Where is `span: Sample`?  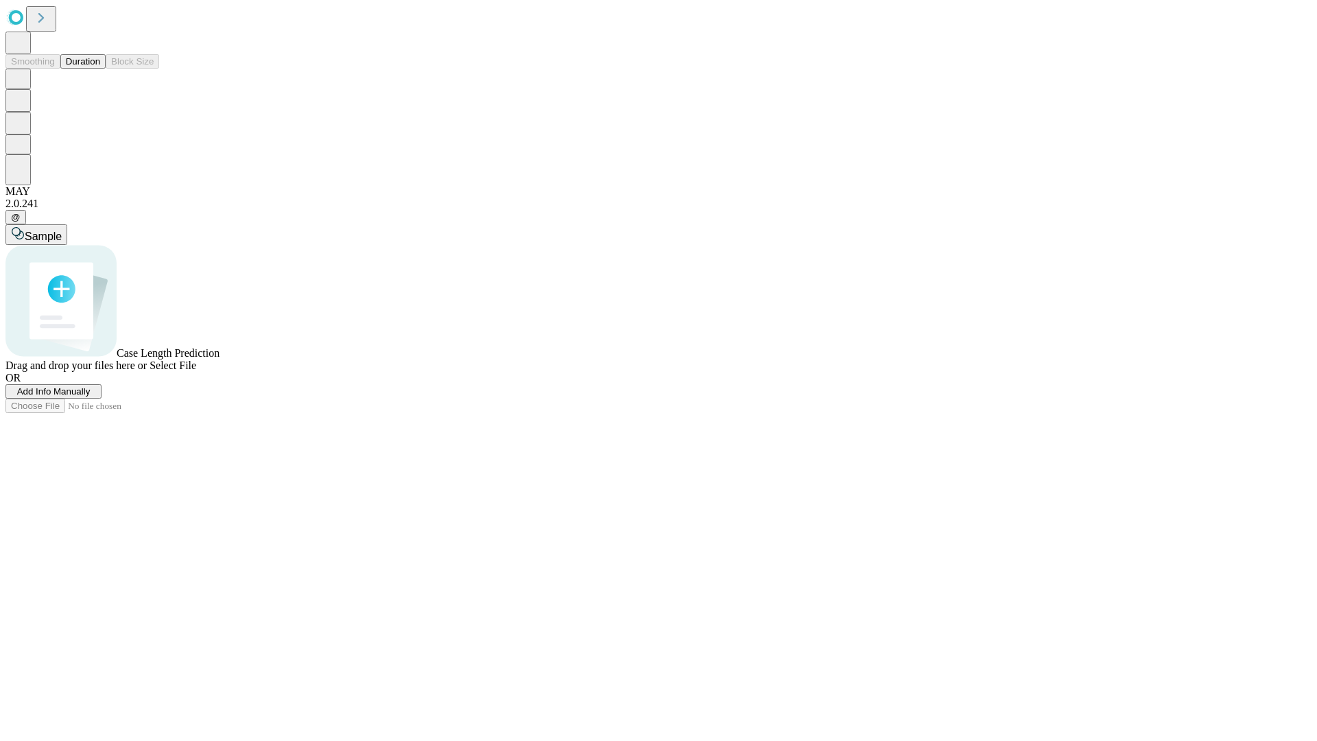
span: Sample is located at coordinates (43, 236).